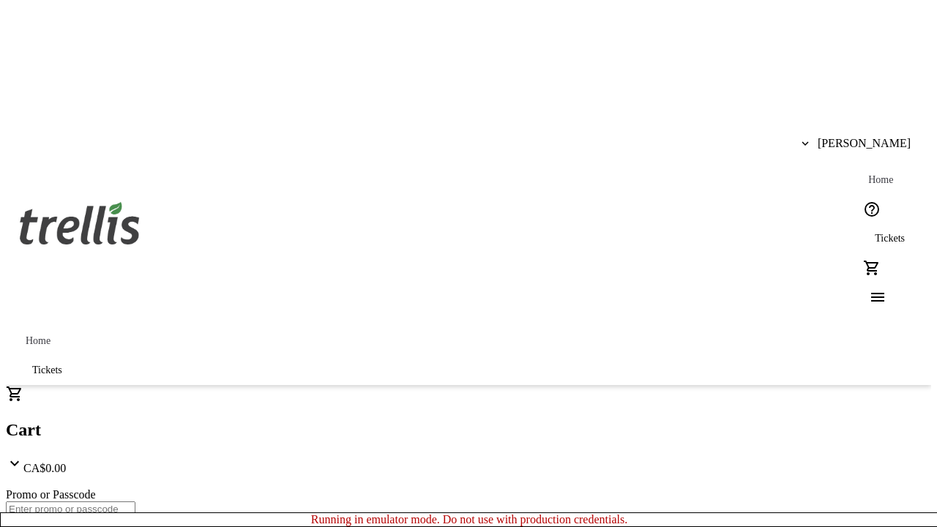  Describe the element at coordinates (872, 297) in the screenshot. I see `button: Menu` at that location.